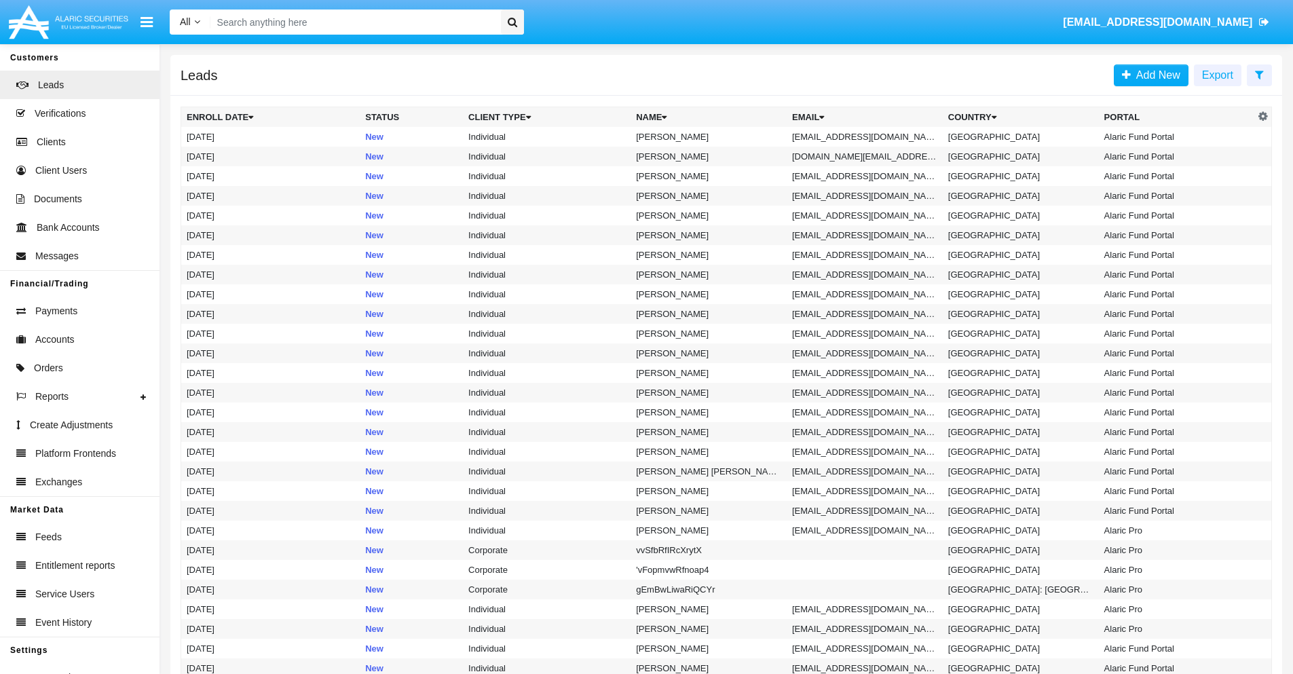 This screenshot has width=1293, height=674. What do you see at coordinates (48, 537) in the screenshot?
I see `span: Feeds` at bounding box center [48, 537].